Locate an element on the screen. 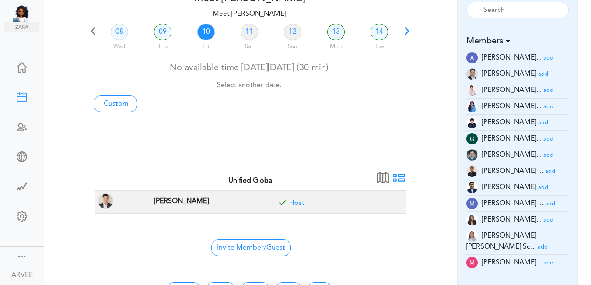  a: 13 is located at coordinates (336, 32).